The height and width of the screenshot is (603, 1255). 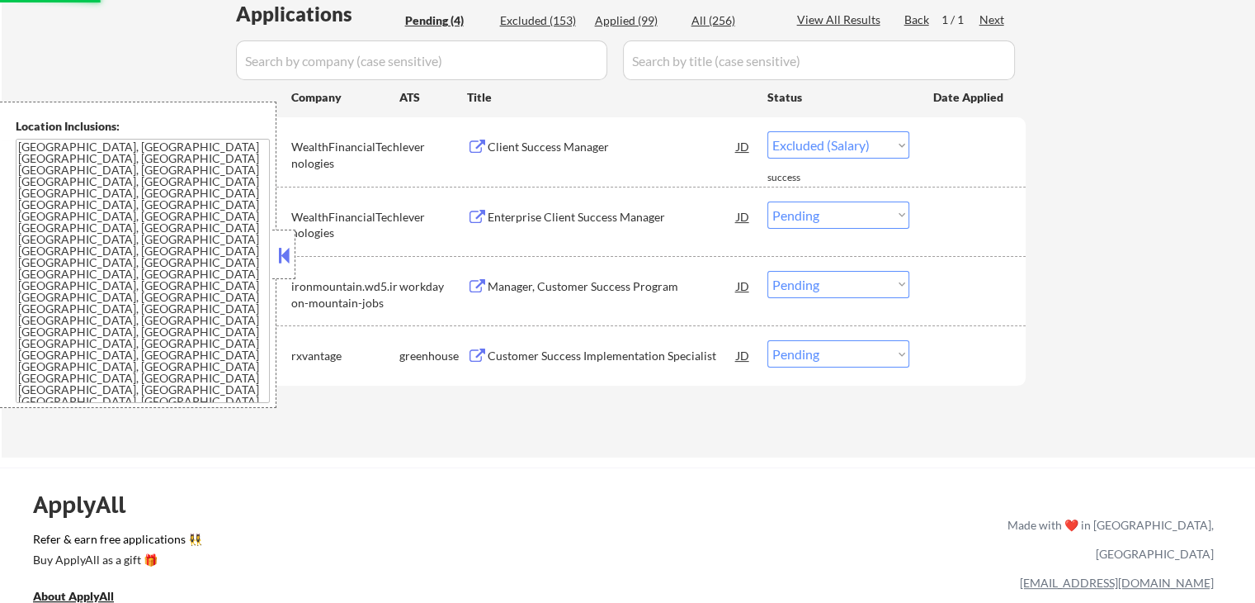 What do you see at coordinates (819, 60) in the screenshot?
I see `input: Search by title (case sensitive)` at bounding box center [819, 60].